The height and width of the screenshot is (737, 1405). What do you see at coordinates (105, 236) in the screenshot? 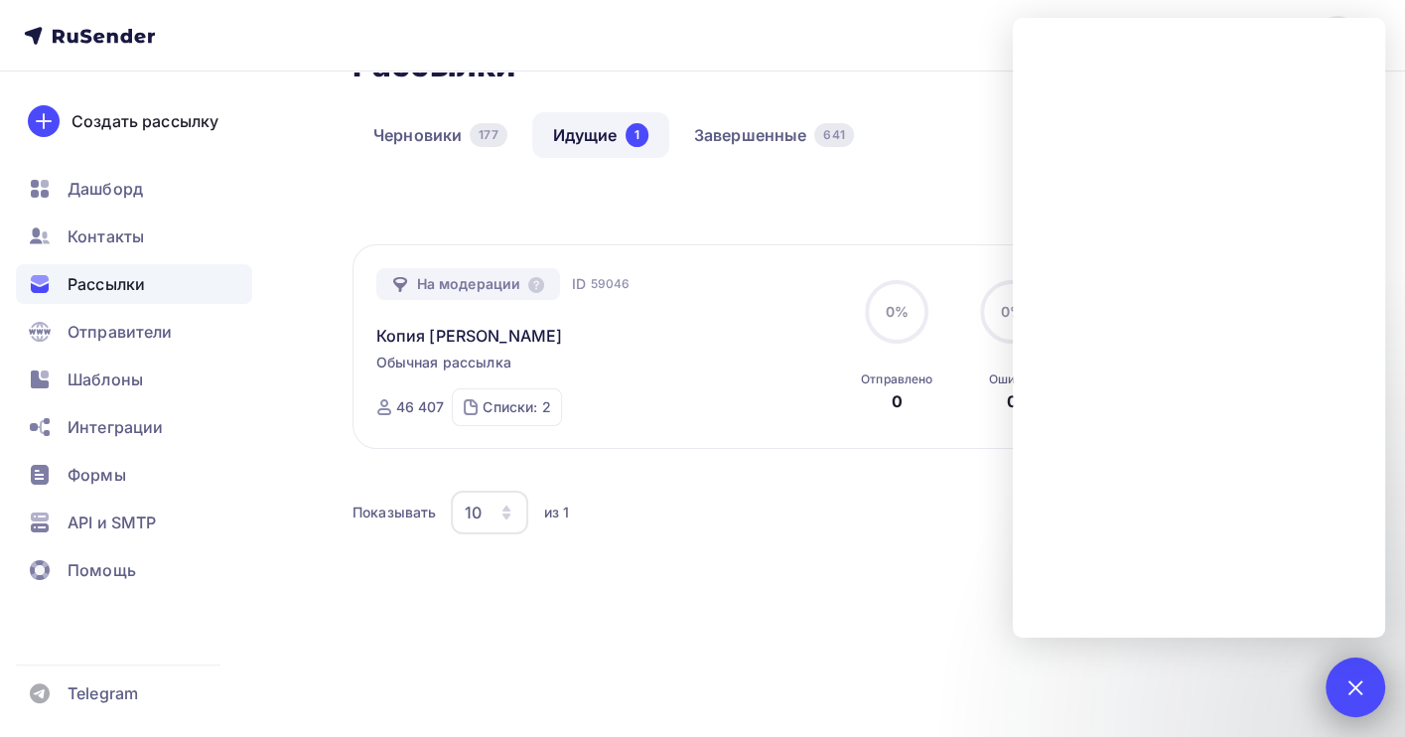
I see `span: Контакты` at bounding box center [105, 236].